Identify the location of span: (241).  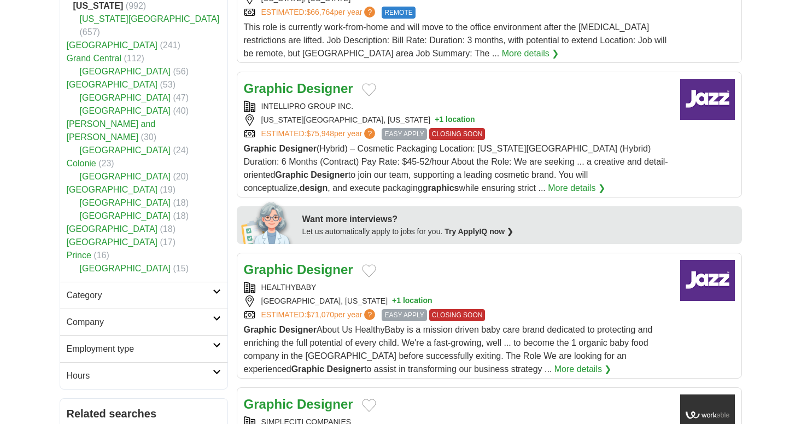
(170, 45).